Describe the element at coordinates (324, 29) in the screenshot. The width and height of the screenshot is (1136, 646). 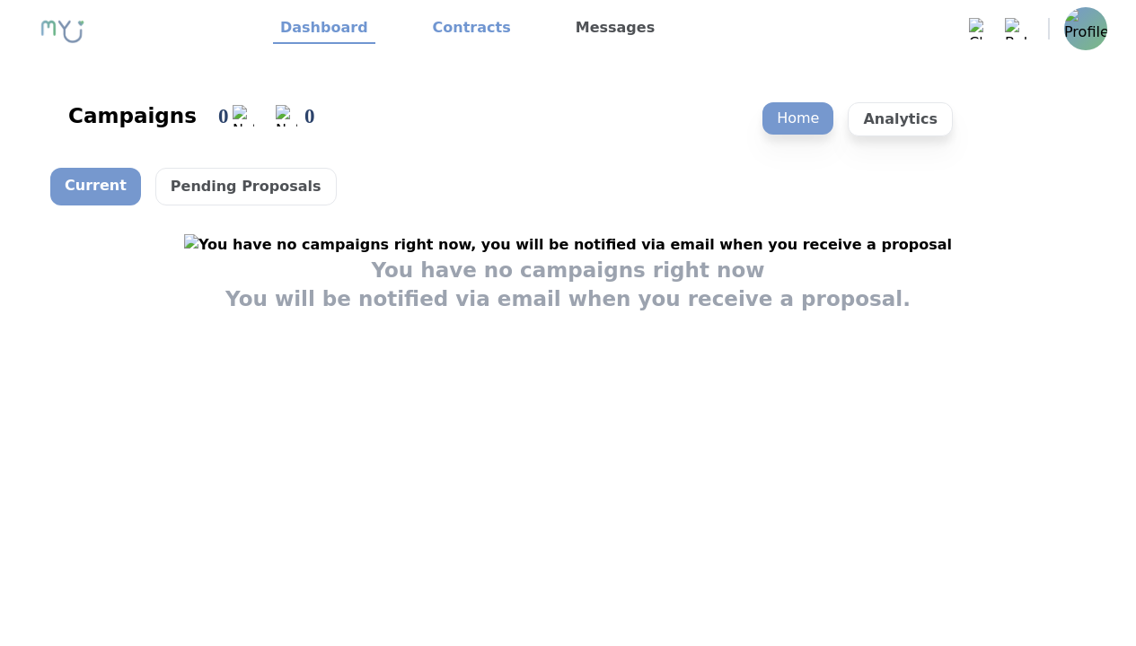
I see `a: Dashboard` at that location.